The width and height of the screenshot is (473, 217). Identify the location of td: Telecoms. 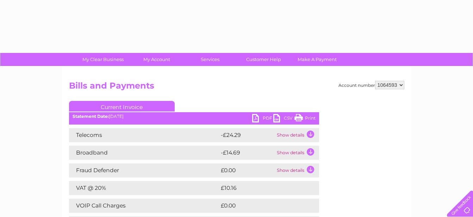
(144, 135).